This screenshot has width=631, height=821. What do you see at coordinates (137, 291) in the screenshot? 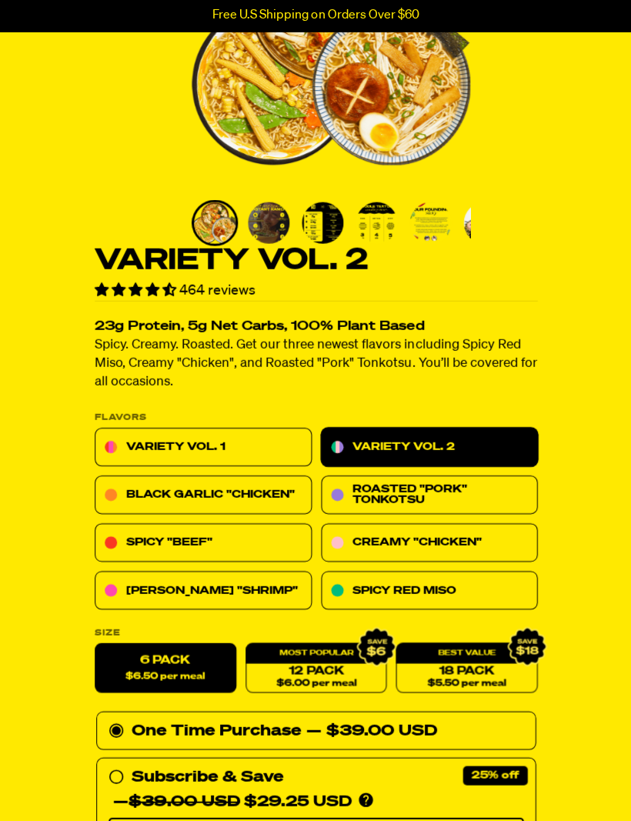
I see `span: 4.70 stars` at bounding box center [137, 291].